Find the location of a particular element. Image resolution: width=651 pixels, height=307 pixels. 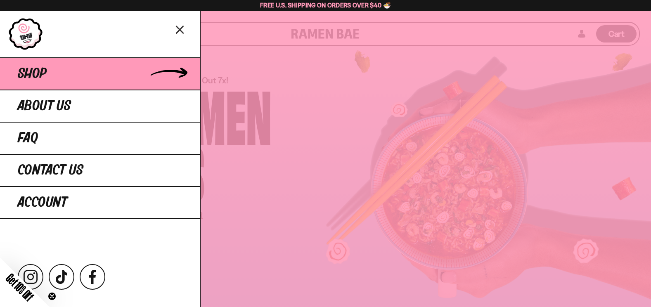

span: About Us is located at coordinates (44, 106).